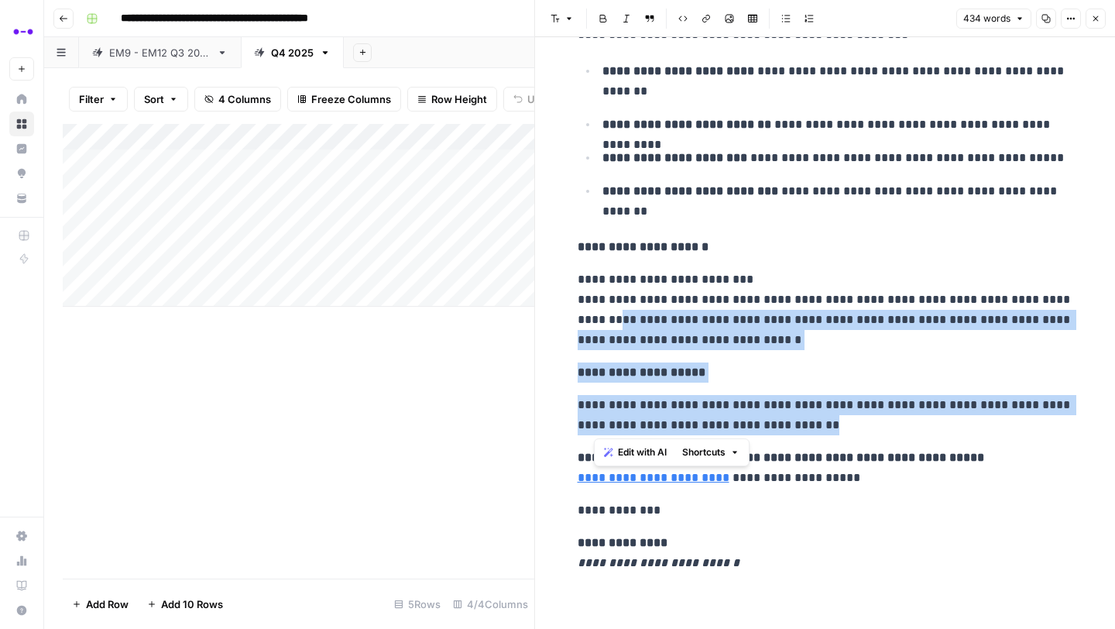 The image size is (1115, 629). I want to click on div: EM9 - EM12 Q3 2025, so click(160, 53).